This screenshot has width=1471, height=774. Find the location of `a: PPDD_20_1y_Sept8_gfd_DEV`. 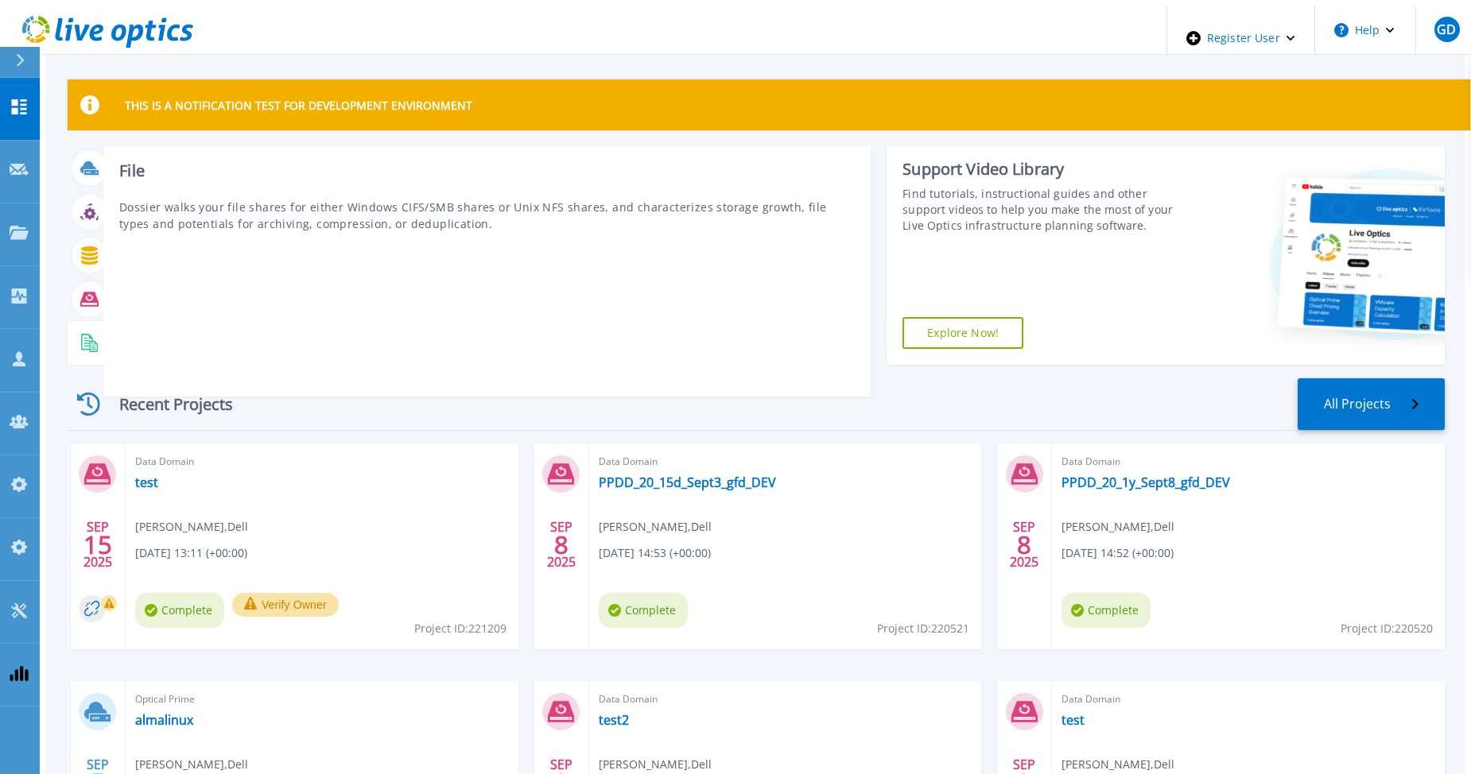

a: PPDD_20_1y_Sept8_gfd_DEV is located at coordinates (1146, 483).